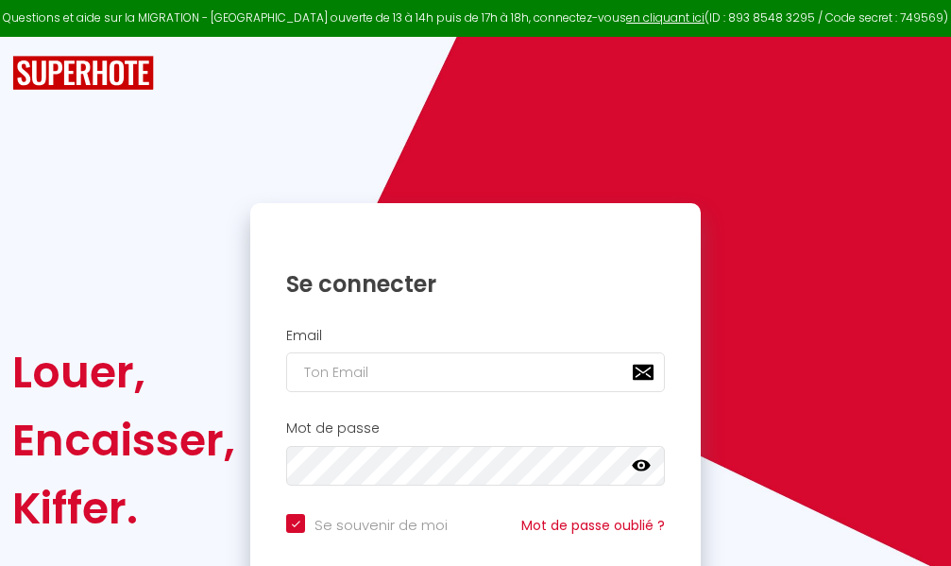 The height and width of the screenshot is (566, 951). Describe the element at coordinates (124, 372) in the screenshot. I see `div: Louer,` at that location.